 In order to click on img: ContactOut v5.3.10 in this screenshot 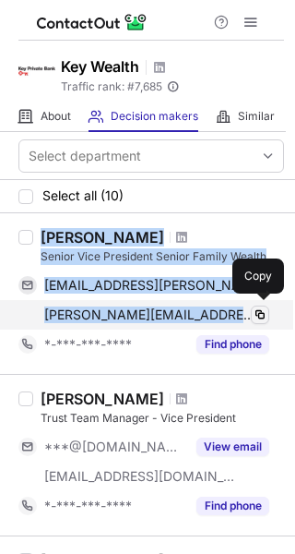, I will do `click(92, 22)`.